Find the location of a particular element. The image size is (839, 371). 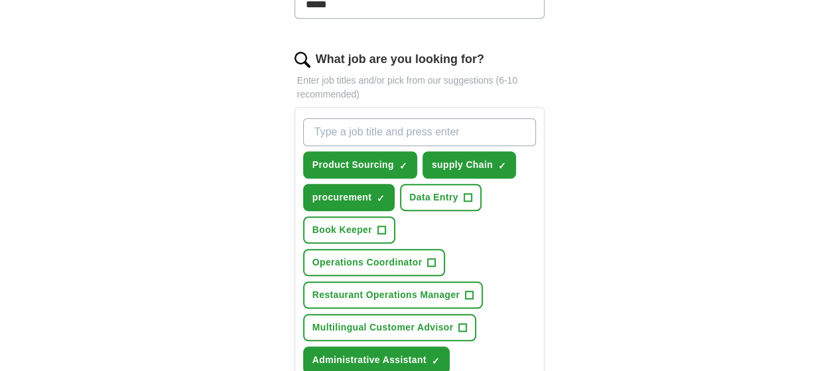

span: Multilingual Customer Advisor is located at coordinates (383, 327).